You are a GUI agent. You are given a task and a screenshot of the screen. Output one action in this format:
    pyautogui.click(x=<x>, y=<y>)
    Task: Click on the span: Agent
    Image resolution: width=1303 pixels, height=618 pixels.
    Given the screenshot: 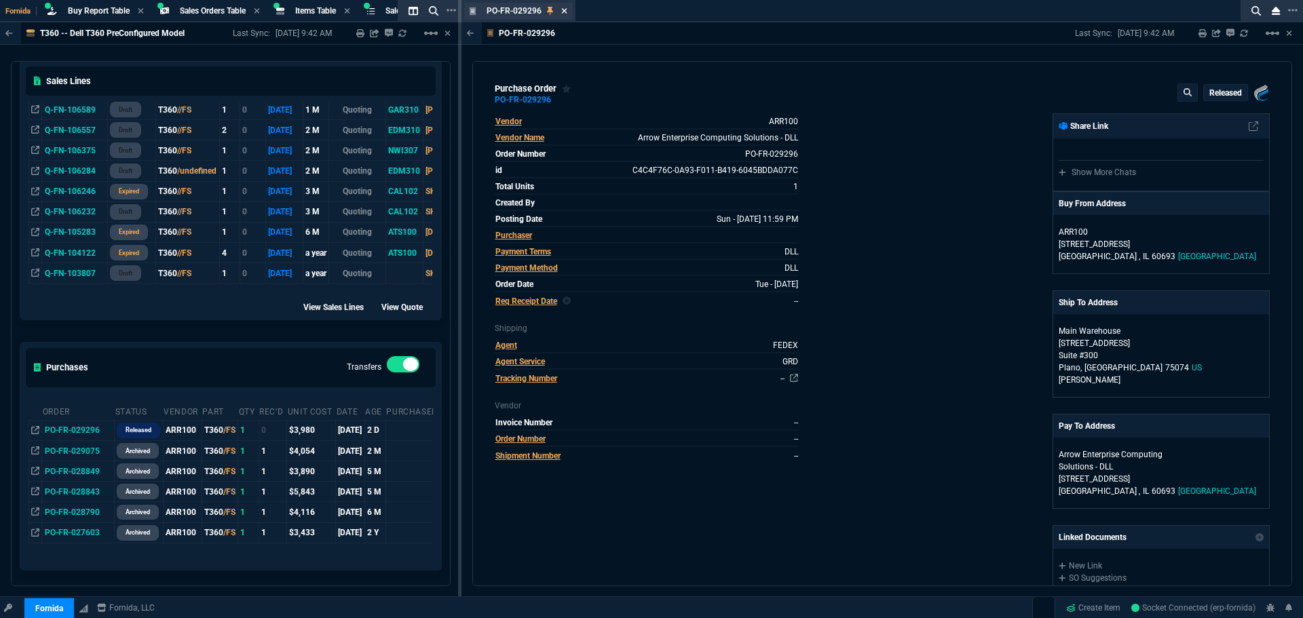 What is the action you would take?
    pyautogui.click(x=506, y=345)
    